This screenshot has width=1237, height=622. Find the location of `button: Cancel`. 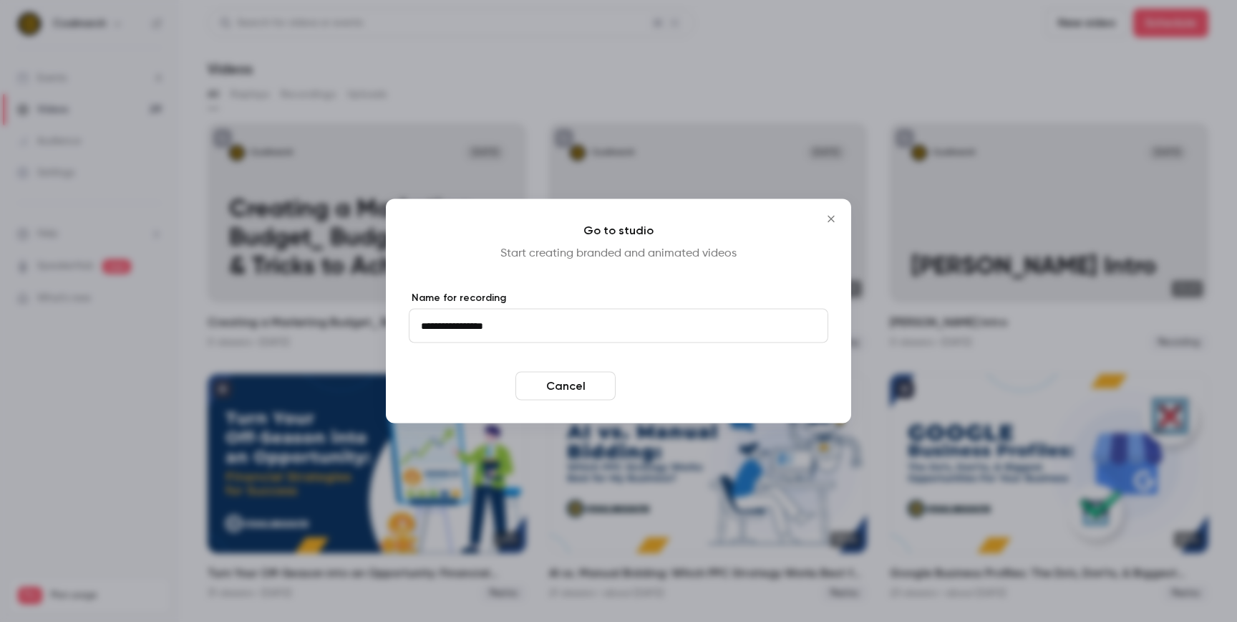

button: Cancel is located at coordinates (566, 386).